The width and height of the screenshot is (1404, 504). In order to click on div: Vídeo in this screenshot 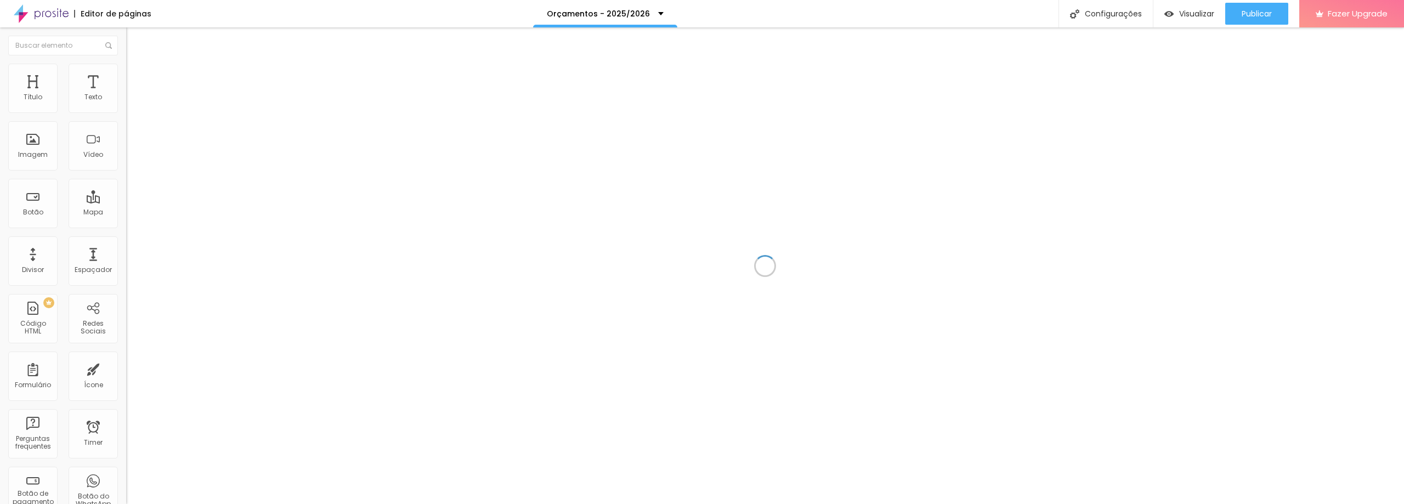, I will do `click(93, 155)`.